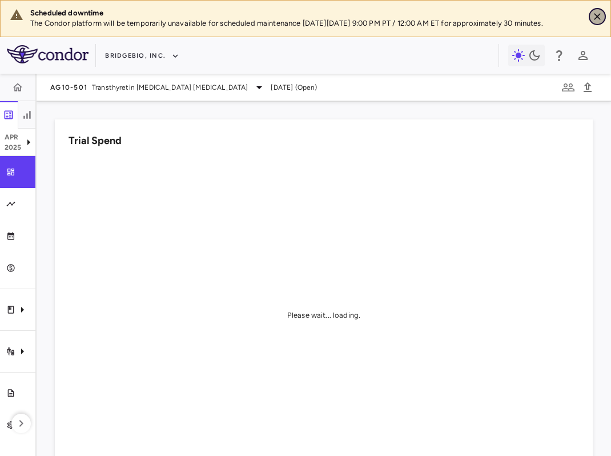  Describe the element at coordinates (305, 13) in the screenshot. I see `div: Scheduled downtime` at that location.